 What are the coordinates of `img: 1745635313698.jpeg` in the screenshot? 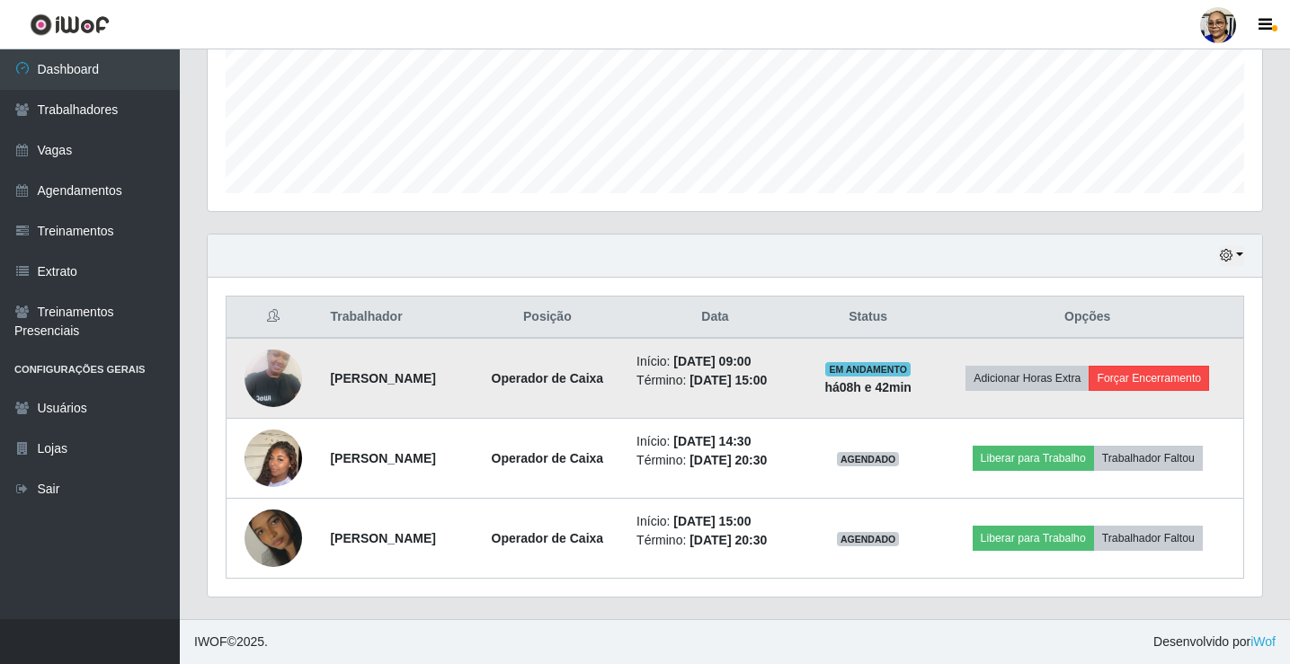 It's located at (273, 458).